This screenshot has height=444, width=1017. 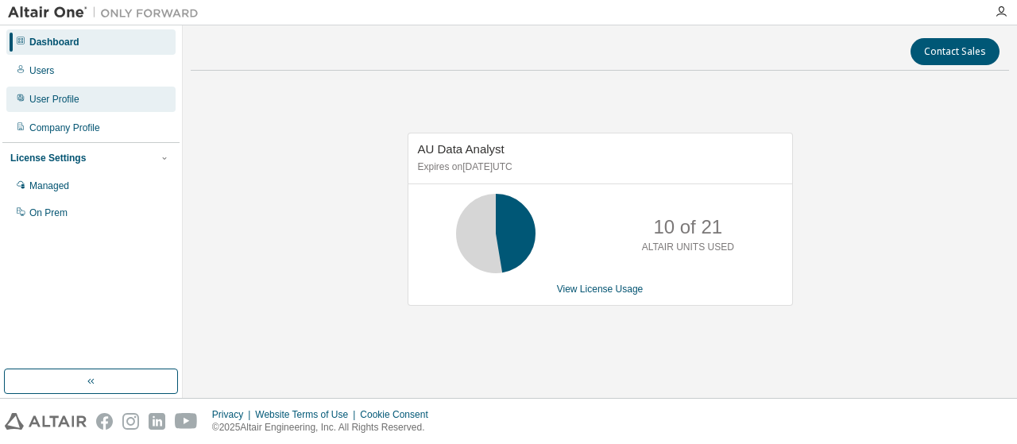 What do you see at coordinates (48, 158) in the screenshot?
I see `div: License Settings` at bounding box center [48, 158].